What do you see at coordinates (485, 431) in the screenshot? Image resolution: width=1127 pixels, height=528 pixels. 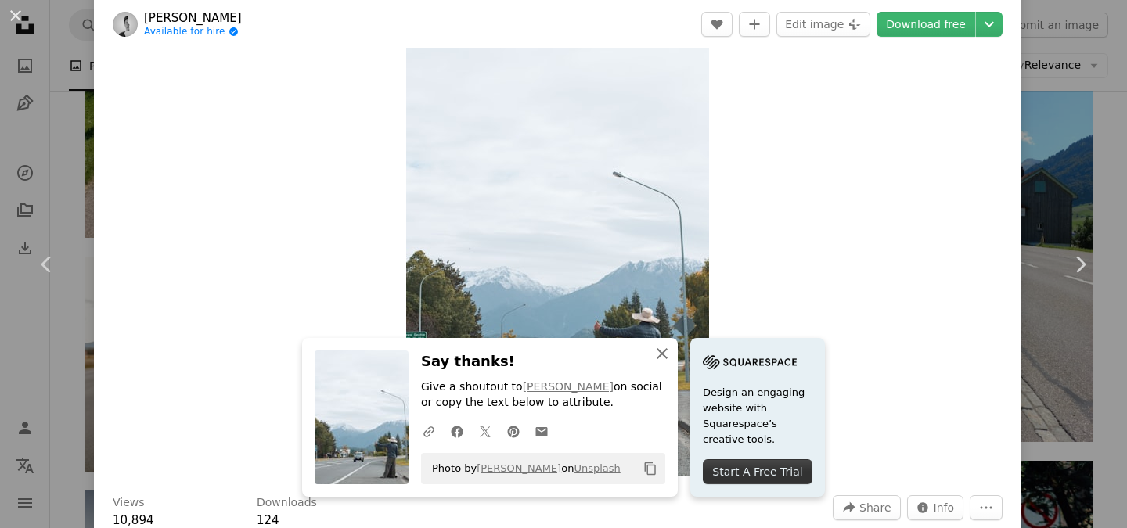 I see `a: Share on Twitter` at bounding box center [485, 431].